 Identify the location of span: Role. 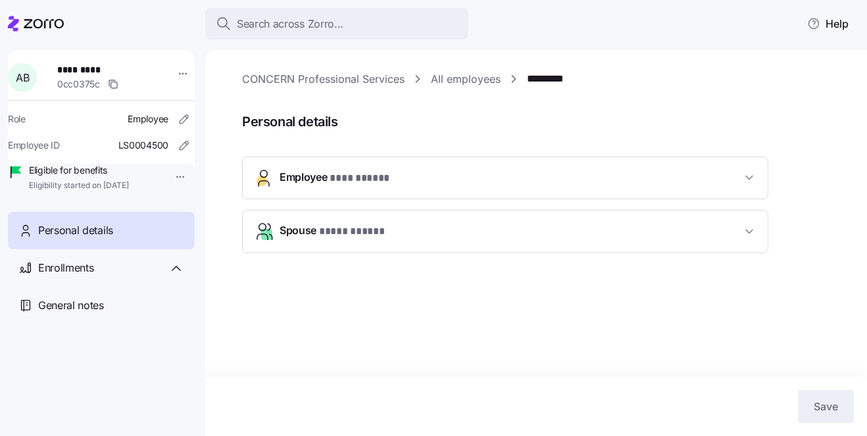
(16, 119).